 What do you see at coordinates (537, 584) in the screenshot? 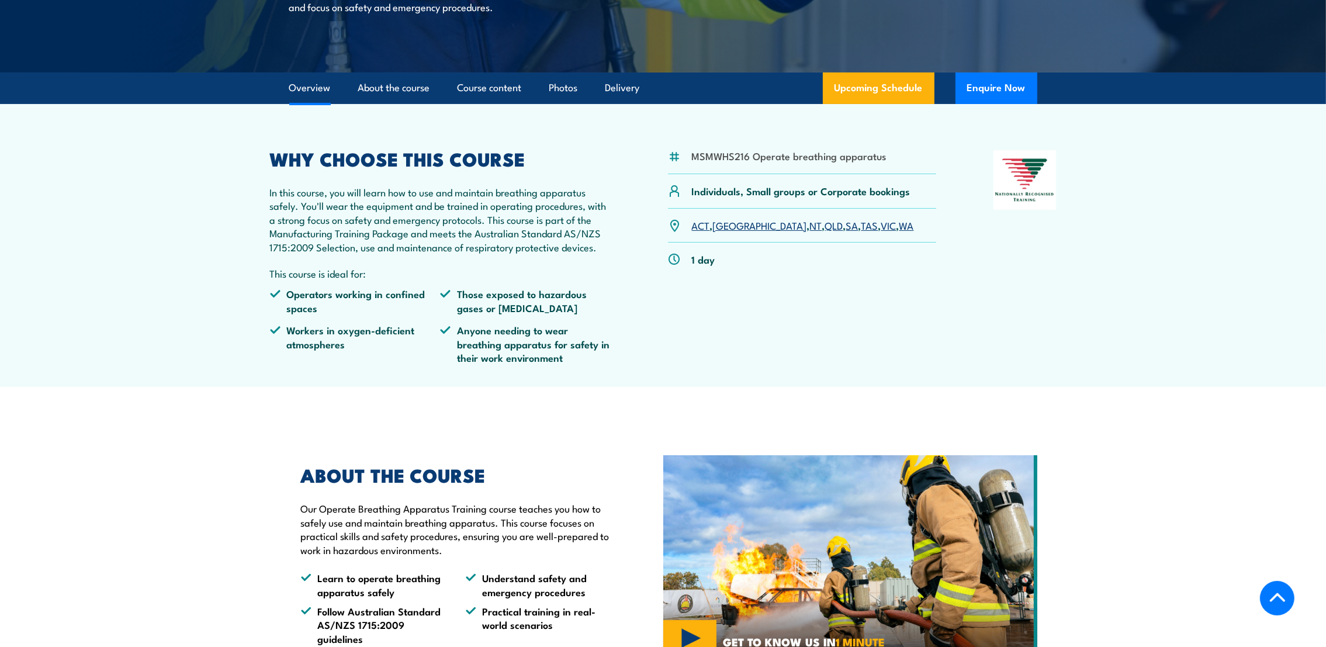
I see `li: Understand safety and emergency procedures` at bounding box center [537, 584].